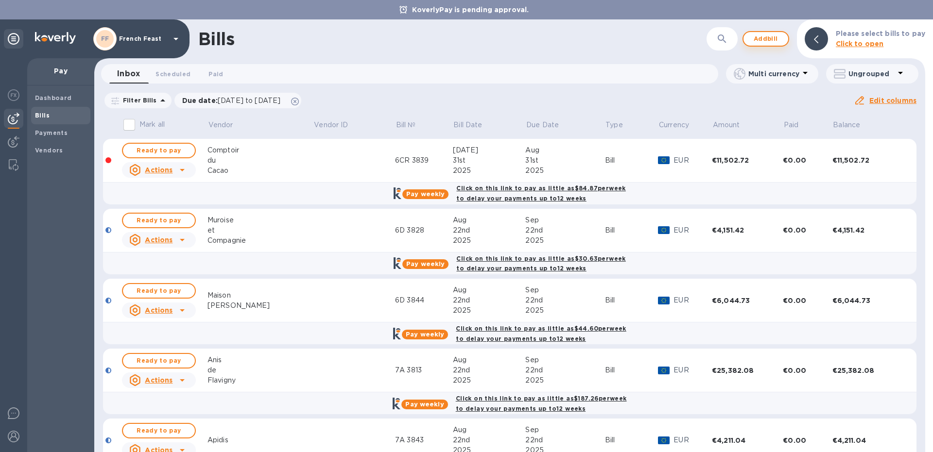 Image resolution: width=933 pixels, height=452 pixels. What do you see at coordinates (227, 125) in the screenshot?
I see `span: Vendor` at bounding box center [227, 125].